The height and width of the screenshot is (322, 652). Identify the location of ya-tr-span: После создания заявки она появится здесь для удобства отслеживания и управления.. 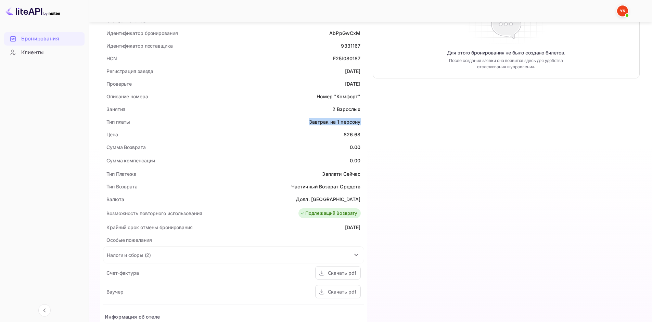
(506, 64).